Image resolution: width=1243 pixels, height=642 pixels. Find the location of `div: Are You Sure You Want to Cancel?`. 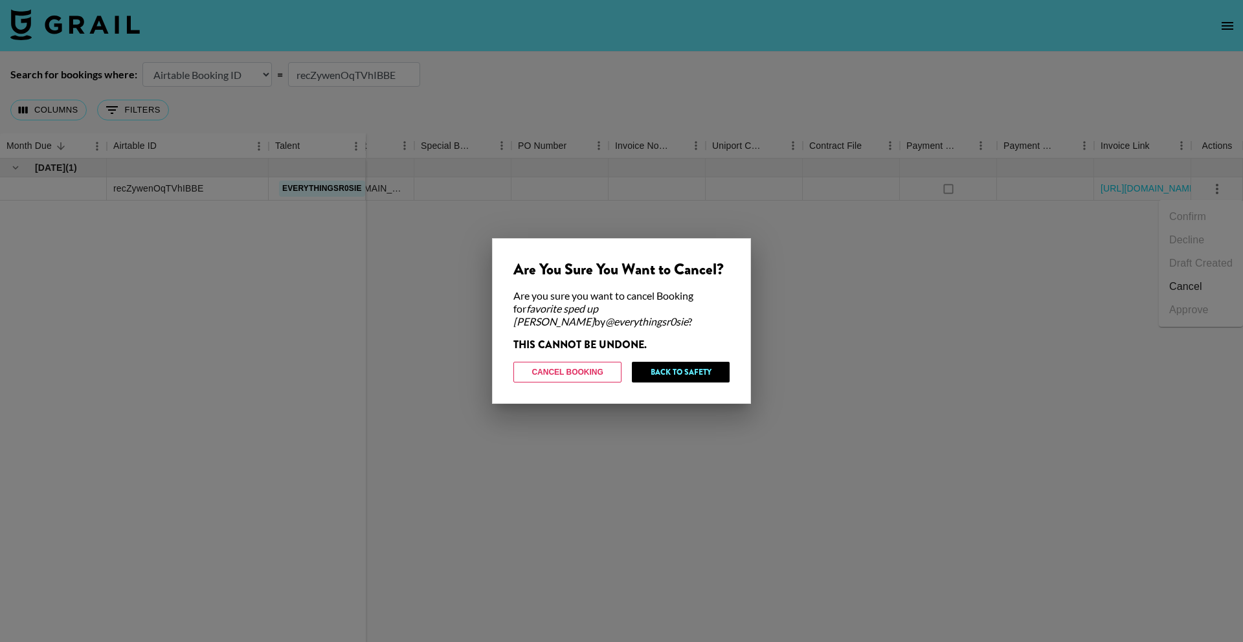

div: Are You Sure You Want to Cancel? is located at coordinates (622, 269).